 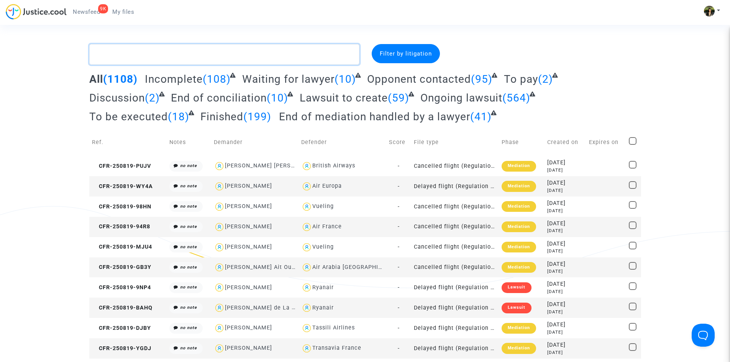 I want to click on td: Demander, so click(x=255, y=142).